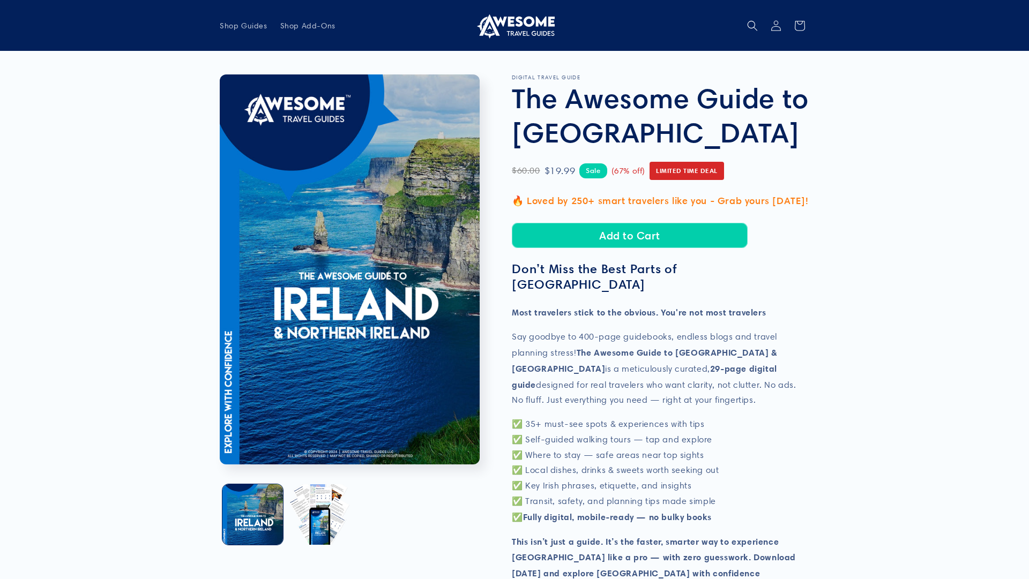 The width and height of the screenshot is (1029, 579). I want to click on span: Sale, so click(593, 170).